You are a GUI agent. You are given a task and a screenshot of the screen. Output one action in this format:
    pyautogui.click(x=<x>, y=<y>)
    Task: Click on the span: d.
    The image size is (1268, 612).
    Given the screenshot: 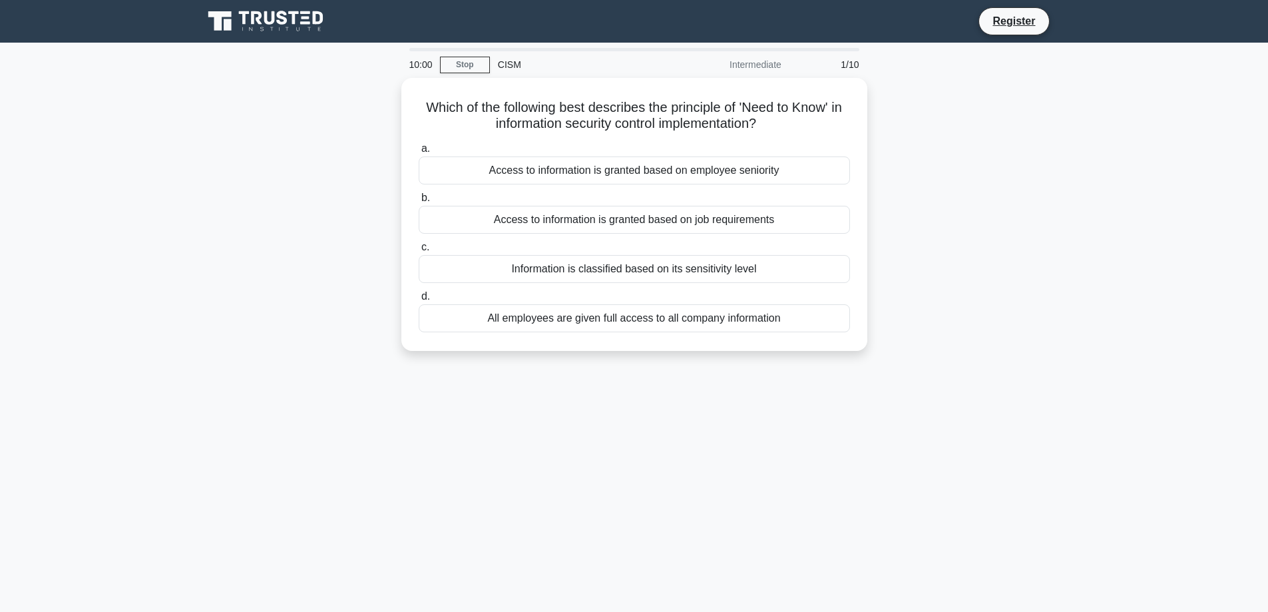 What is the action you would take?
    pyautogui.click(x=425, y=296)
    